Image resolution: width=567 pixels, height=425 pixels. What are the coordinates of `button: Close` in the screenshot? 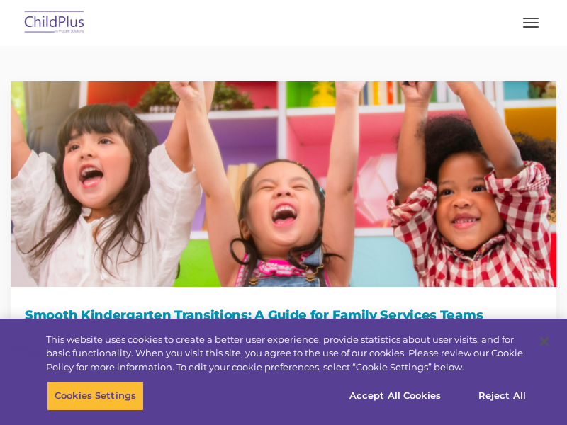 It's located at (544, 342).